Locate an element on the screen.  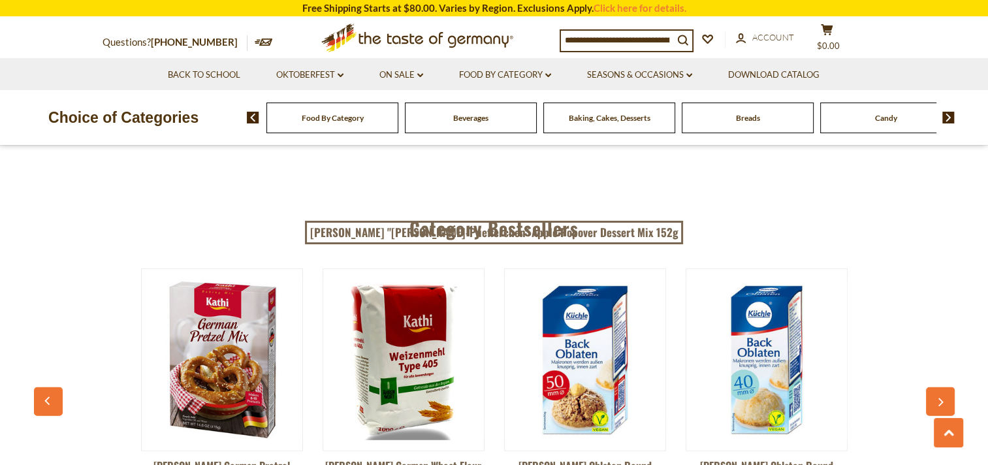
span: Breads is located at coordinates (748, 118).